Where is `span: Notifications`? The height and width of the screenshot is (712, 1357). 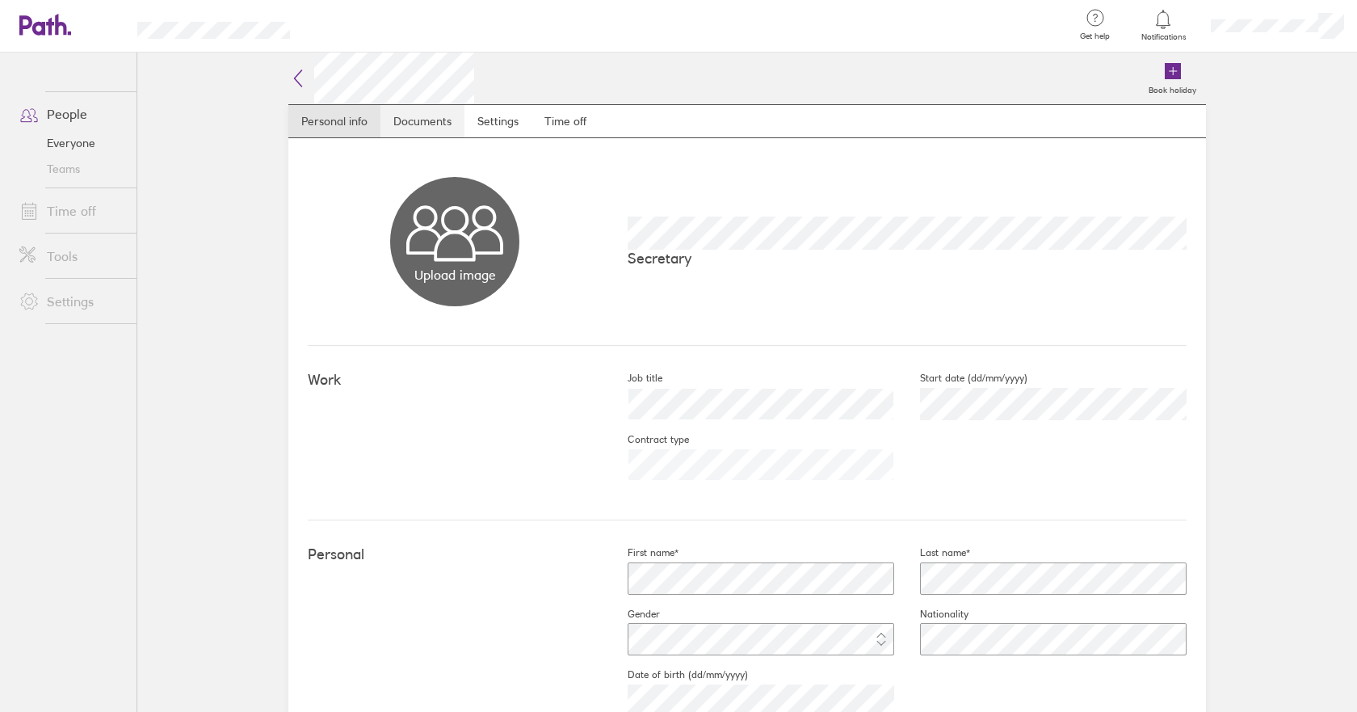 span: Notifications is located at coordinates (1163, 37).